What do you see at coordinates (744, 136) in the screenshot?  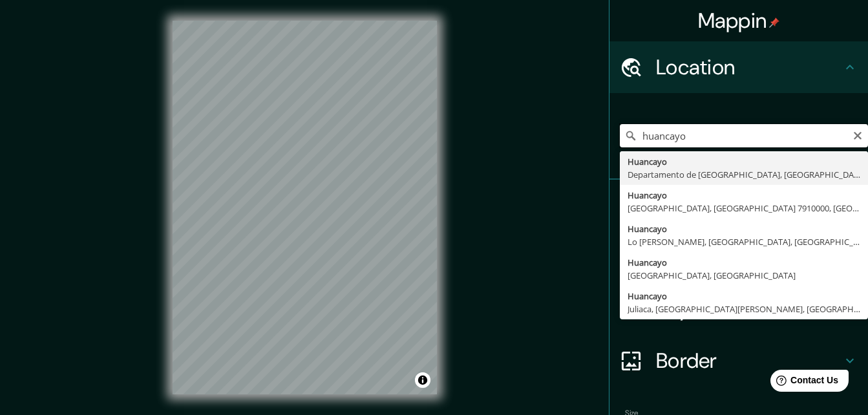 I see `input: Pick your city or area` at bounding box center [744, 136].